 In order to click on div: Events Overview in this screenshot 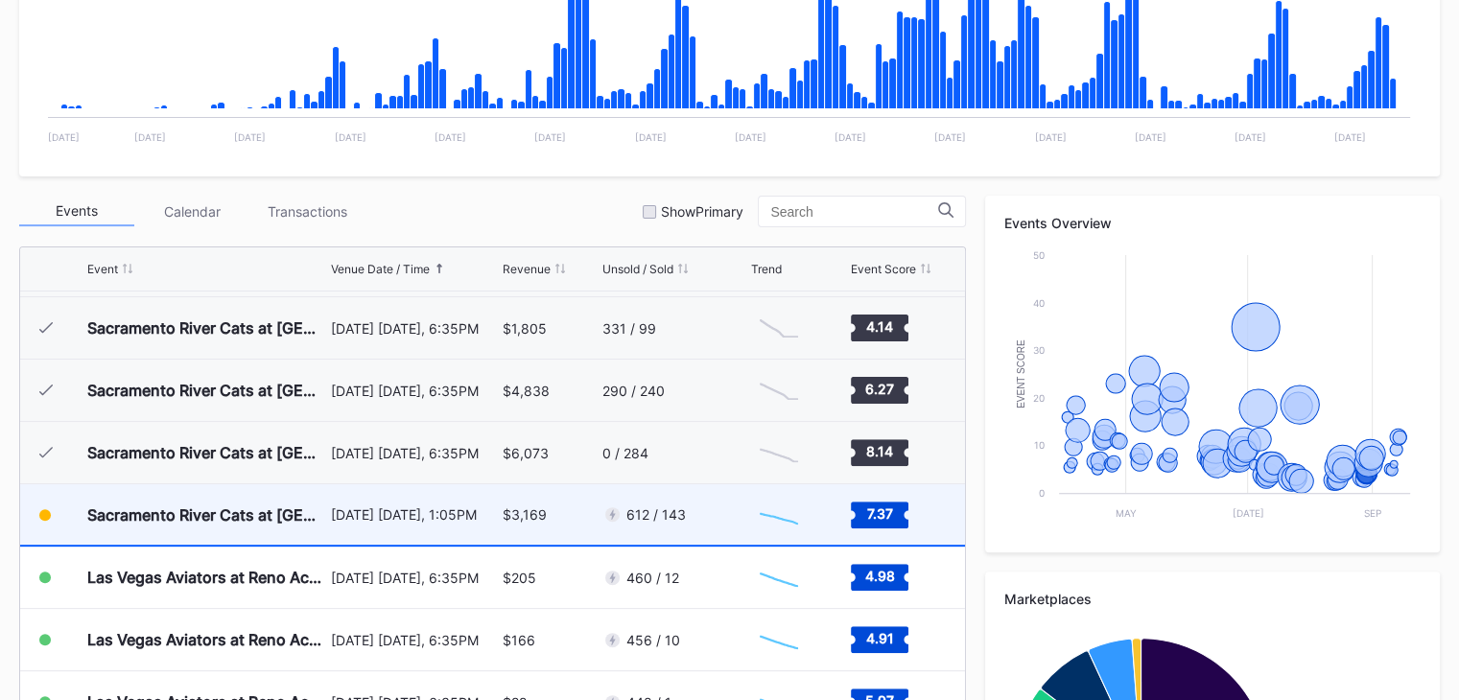, I will do `click(1212, 223)`.